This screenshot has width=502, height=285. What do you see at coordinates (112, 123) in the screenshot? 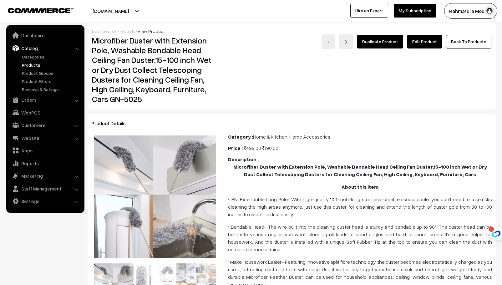
I see `span: Product Details` at bounding box center [112, 123].